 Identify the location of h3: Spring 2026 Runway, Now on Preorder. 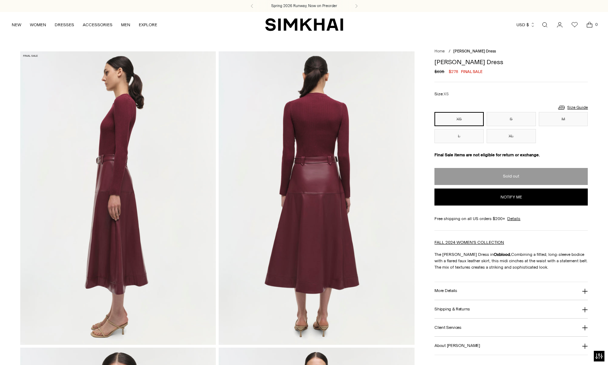
(304, 6).